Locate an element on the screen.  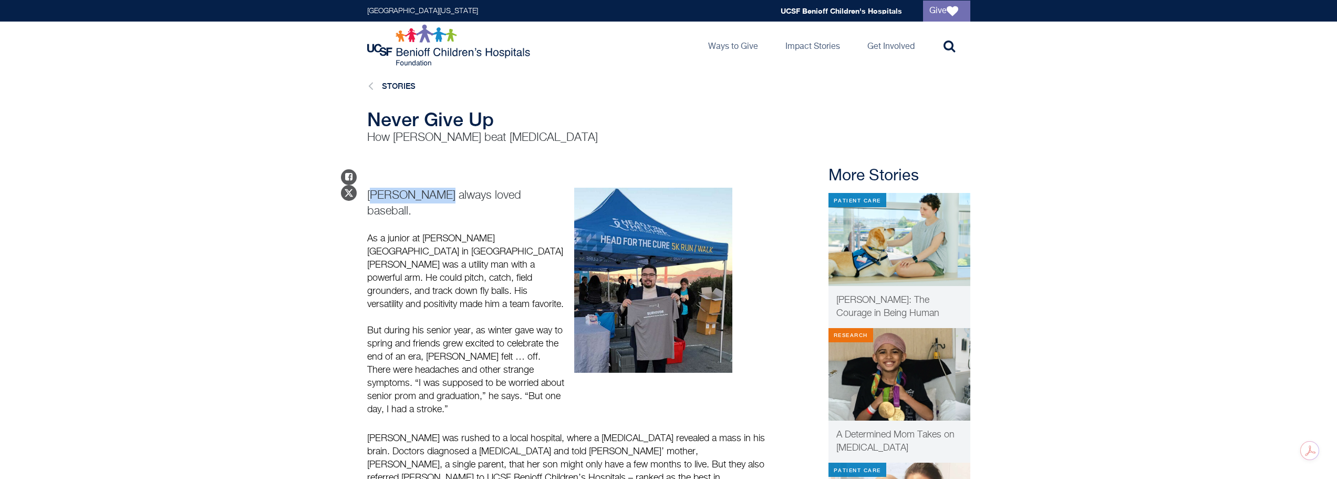
img: Logo for UCSF Benioff Children's Hospitals Foundation is located at coordinates (450, 45).